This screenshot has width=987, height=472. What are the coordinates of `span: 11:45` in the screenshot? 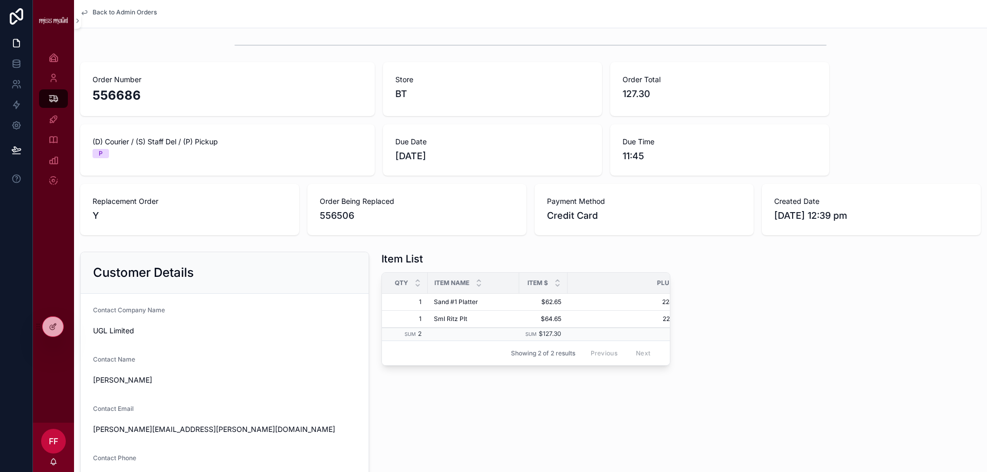 It's located at (719, 156).